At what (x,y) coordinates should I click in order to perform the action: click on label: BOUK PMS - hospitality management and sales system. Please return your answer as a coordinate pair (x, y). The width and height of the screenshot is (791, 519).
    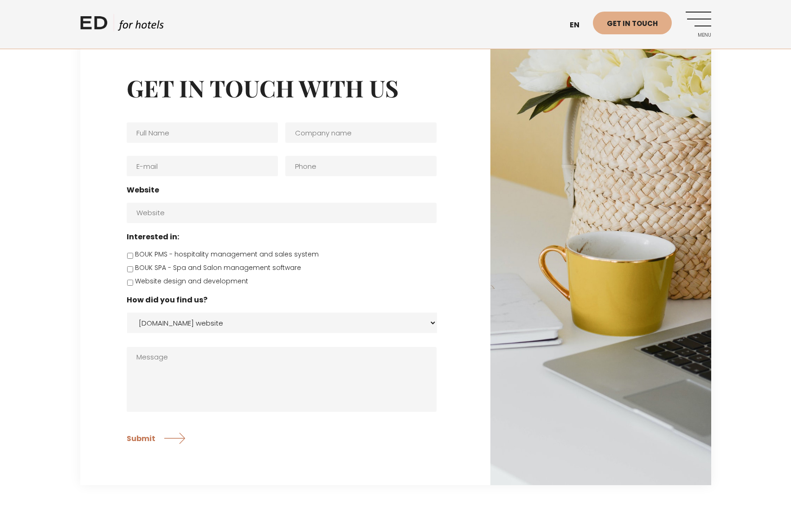
    Looking at the image, I should click on (227, 254).